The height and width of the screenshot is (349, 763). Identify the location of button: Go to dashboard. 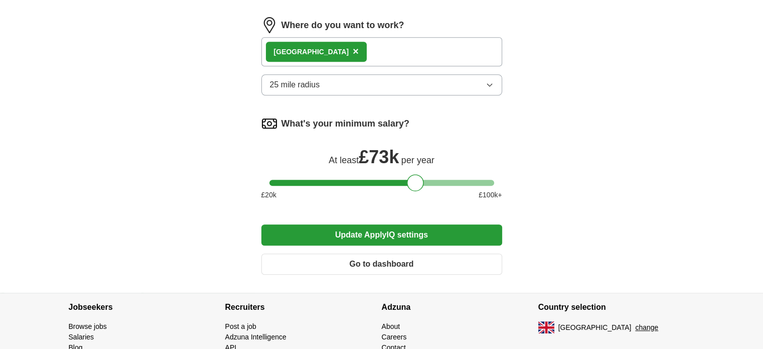
(382, 264).